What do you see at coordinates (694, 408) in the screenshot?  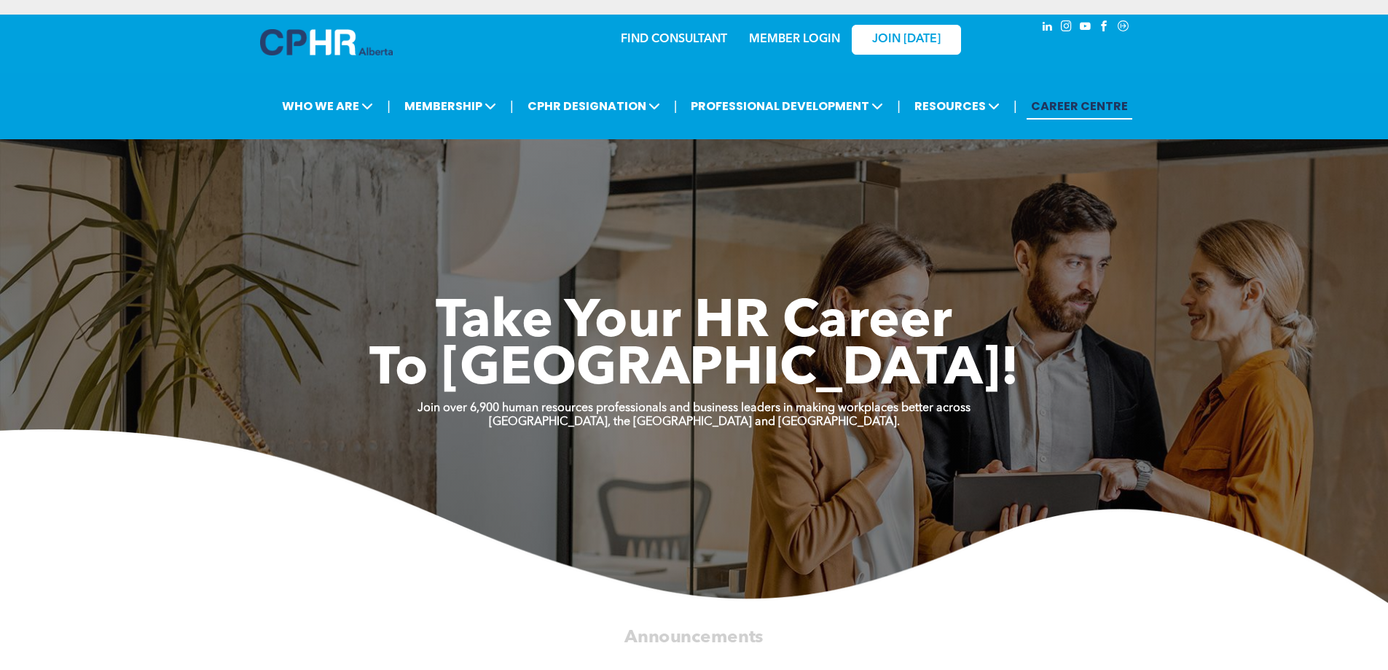 I see `strong: Join over 6,900 human resources professionals and business leaders in making workplaces better ac...` at bounding box center [694, 408].